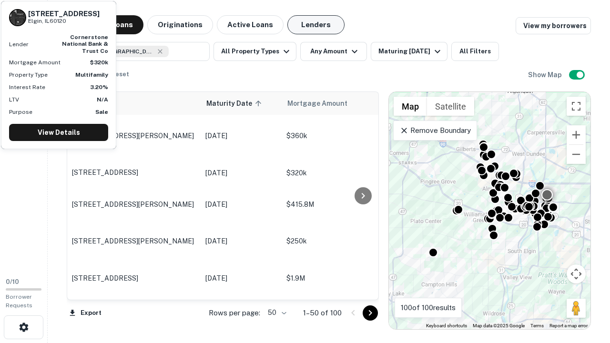 The width and height of the screenshot is (610, 343). What do you see at coordinates (241, 103) in the screenshot?
I see `th: Maturity Date` at bounding box center [241, 103].